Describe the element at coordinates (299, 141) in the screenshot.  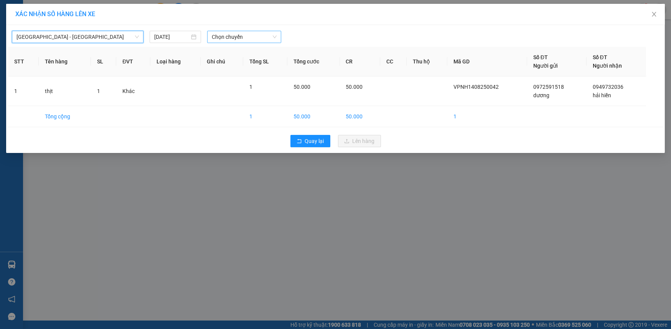
I see `span: rollback` at that location.